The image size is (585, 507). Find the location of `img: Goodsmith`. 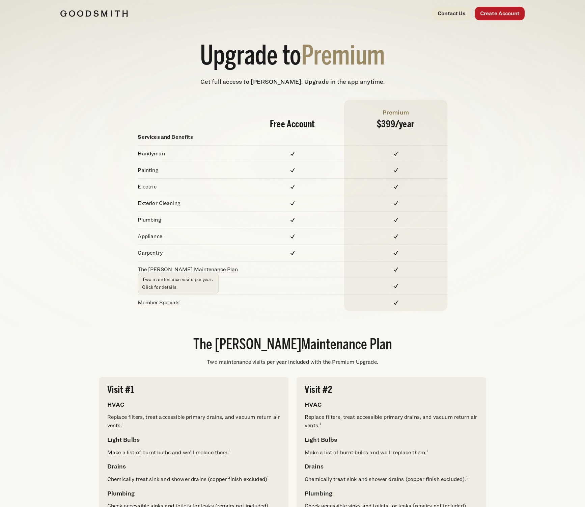

img: Goodsmith is located at coordinates (94, 14).